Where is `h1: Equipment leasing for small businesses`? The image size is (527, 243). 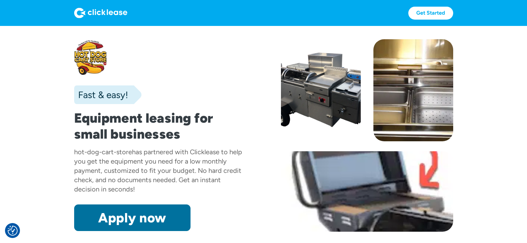
h1: Equipment leasing for small businesses is located at coordinates (160, 126).